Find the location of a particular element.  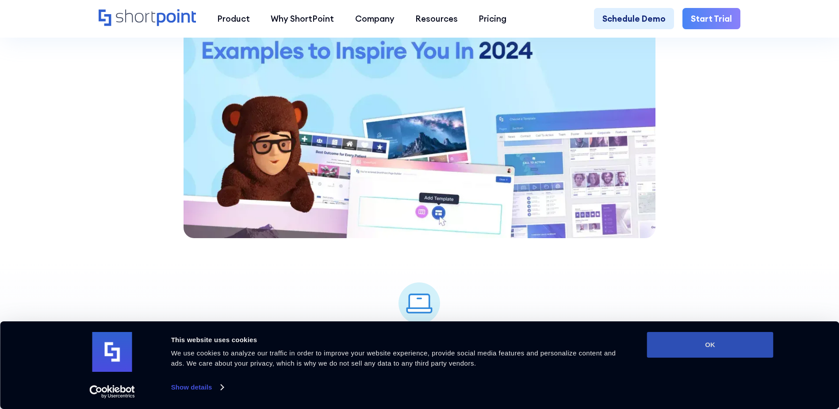

span: We use cookies to analyze our traffic in order to improve your website experience, provide social... is located at coordinates (393, 358).